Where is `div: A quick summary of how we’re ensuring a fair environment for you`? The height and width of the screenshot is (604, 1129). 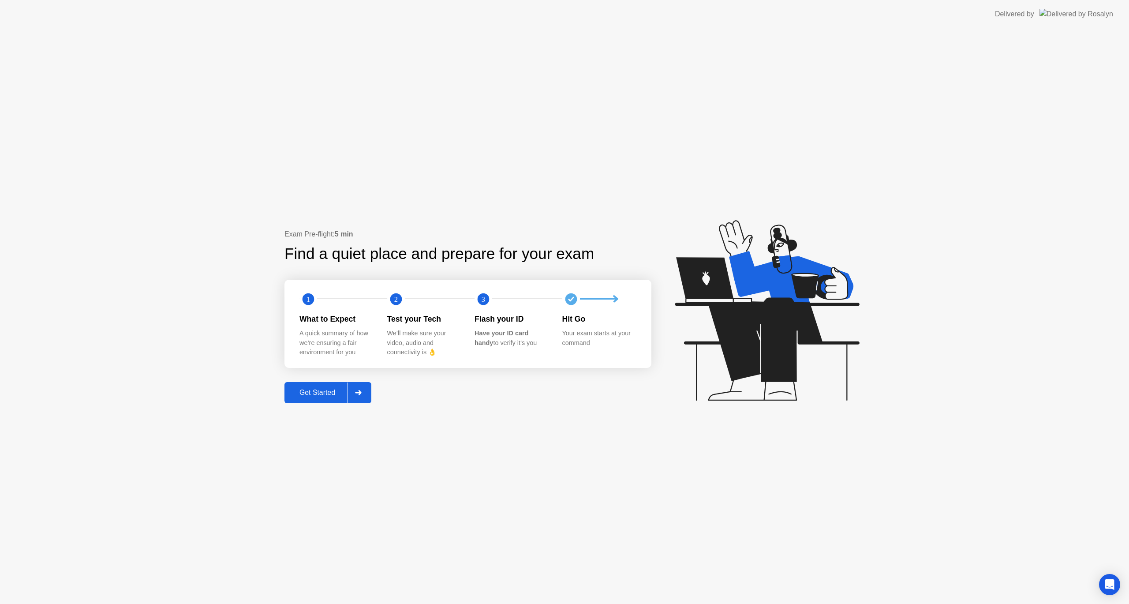
div: A quick summary of how we’re ensuring a fair environment for you is located at coordinates (336, 343).